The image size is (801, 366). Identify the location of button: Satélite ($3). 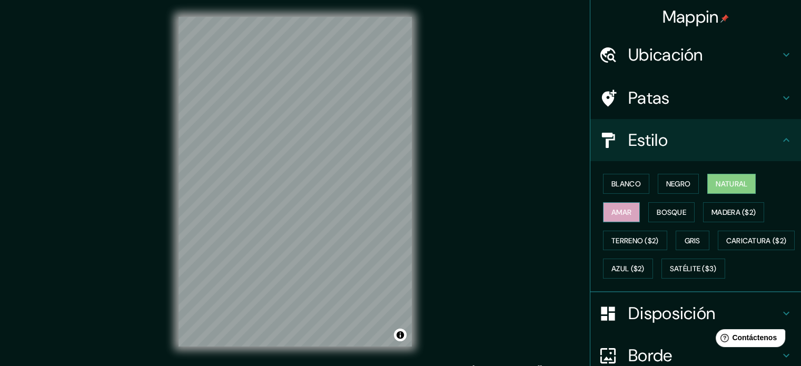
(693, 269).